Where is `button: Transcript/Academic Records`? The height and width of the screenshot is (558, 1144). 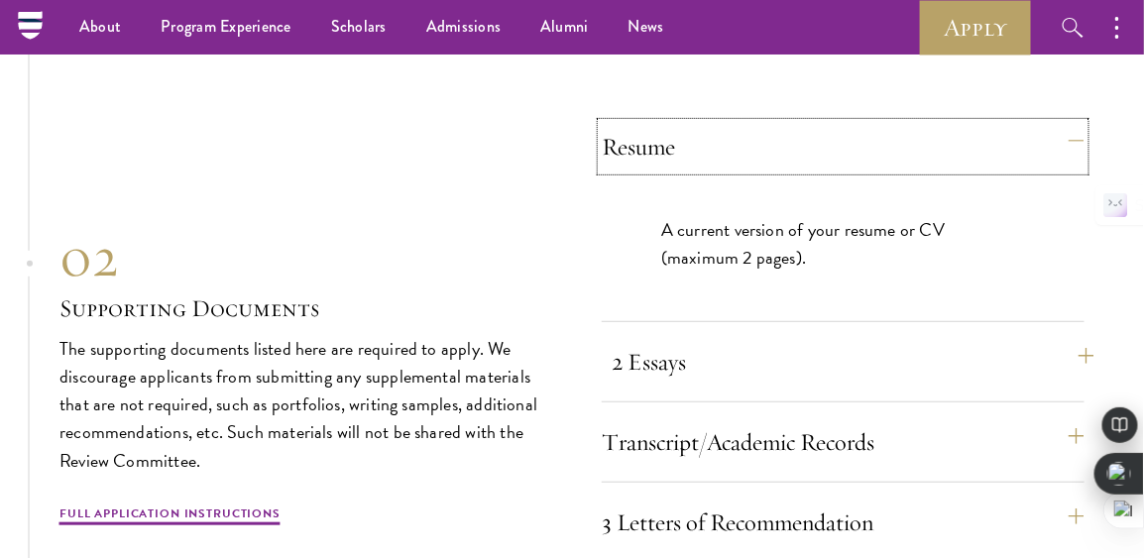 button: Transcript/Academic Records is located at coordinates (843, 442).